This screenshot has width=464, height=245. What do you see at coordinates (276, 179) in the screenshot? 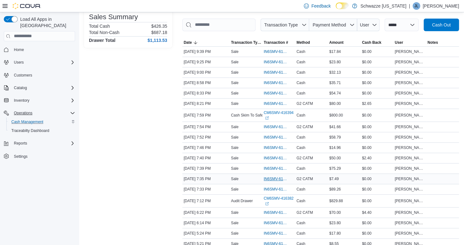
I see `span: IN6SMV-6194015` at bounding box center [276, 179].